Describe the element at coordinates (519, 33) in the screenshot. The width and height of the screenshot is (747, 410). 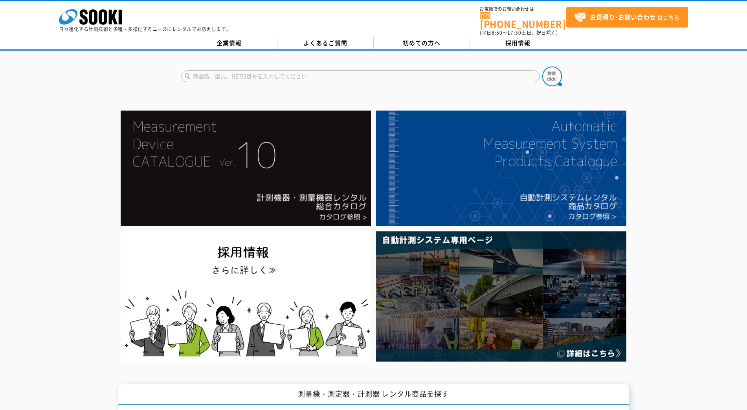
I see `span: (平日 ～ 土日、祝日除く)` at that location.